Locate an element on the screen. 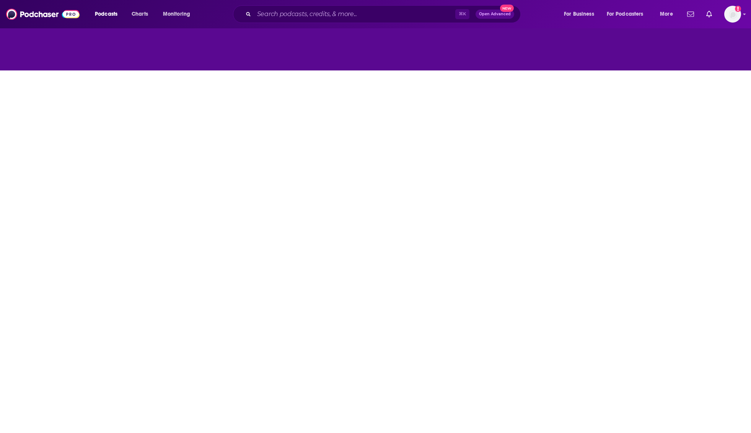 This screenshot has height=433, width=751. a: Podchaser - Follow, Share and Rate Podcasts is located at coordinates (43, 14).